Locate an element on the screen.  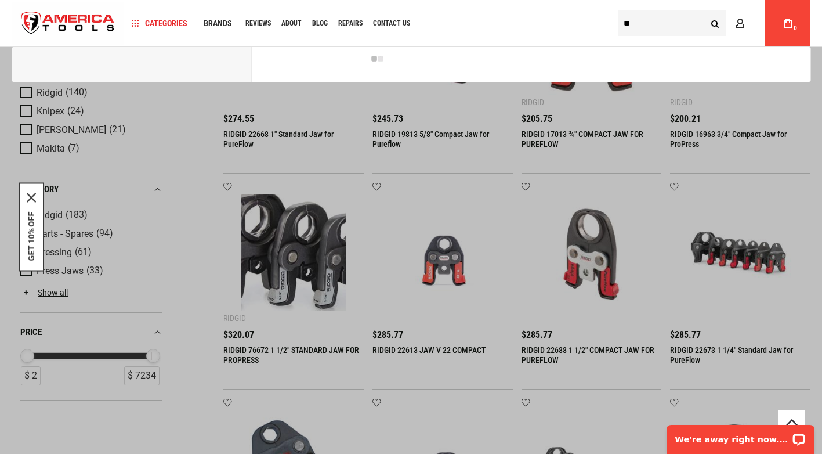
a: Repairs is located at coordinates (351, 23).